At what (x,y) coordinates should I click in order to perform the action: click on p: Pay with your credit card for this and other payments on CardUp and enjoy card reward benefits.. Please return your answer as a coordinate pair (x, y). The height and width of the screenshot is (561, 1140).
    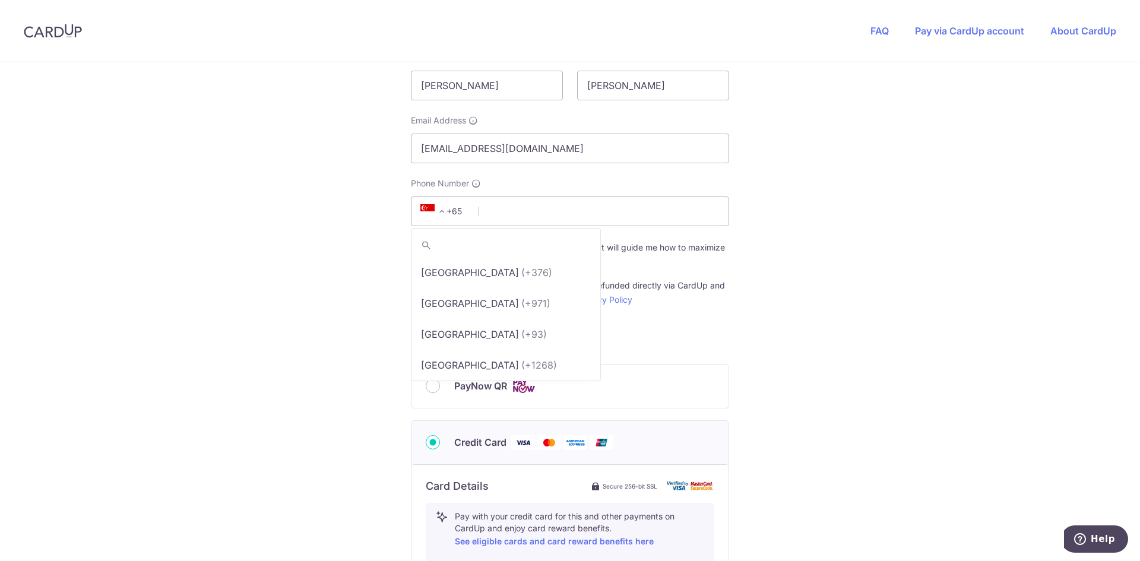
    Looking at the image, I should click on (579, 530).